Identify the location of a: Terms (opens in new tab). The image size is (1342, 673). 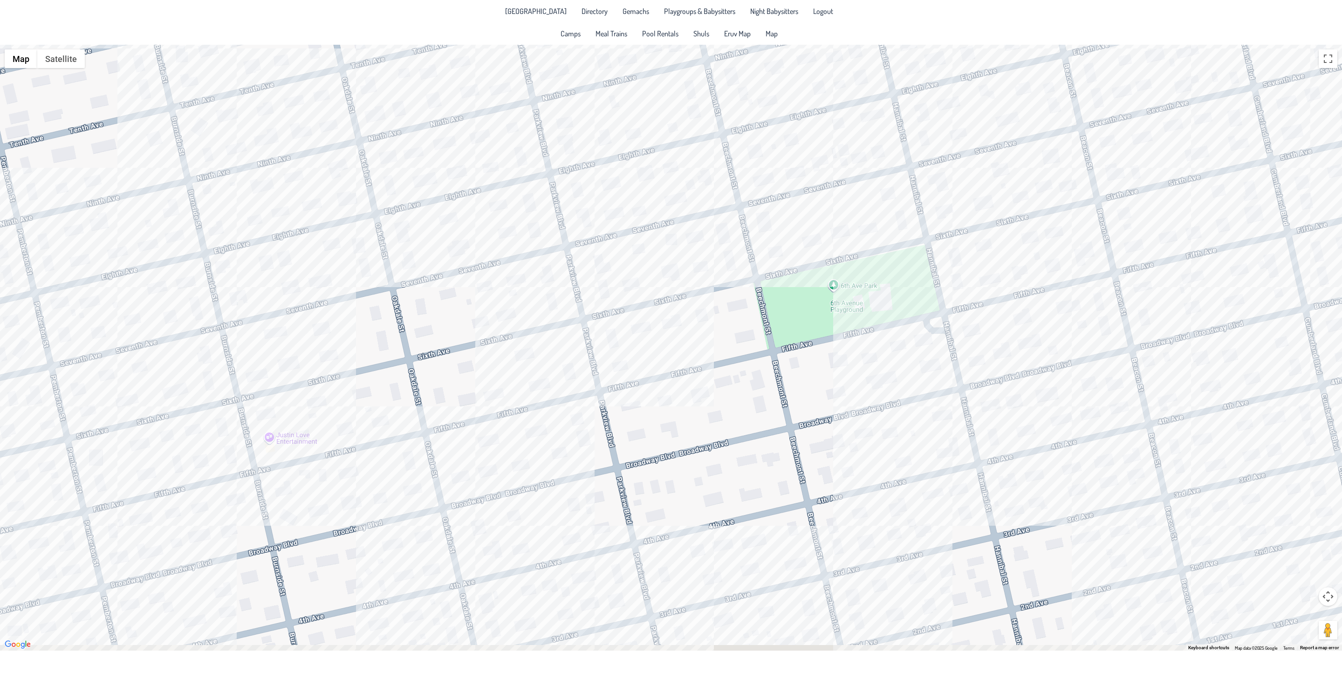
(1289, 648).